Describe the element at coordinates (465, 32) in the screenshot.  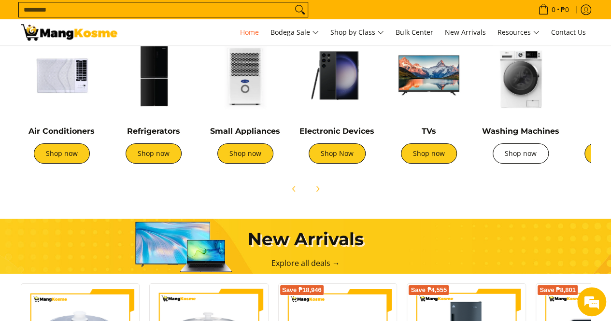
I see `span: New Arrivals` at that location.